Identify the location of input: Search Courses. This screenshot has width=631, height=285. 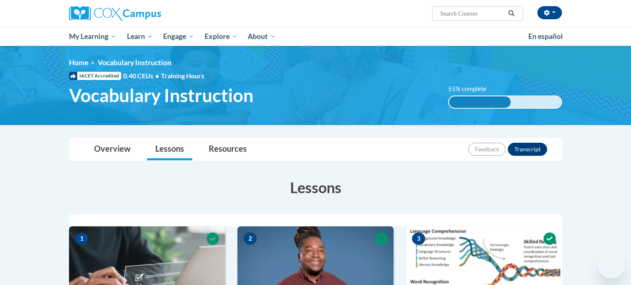
(472, 14).